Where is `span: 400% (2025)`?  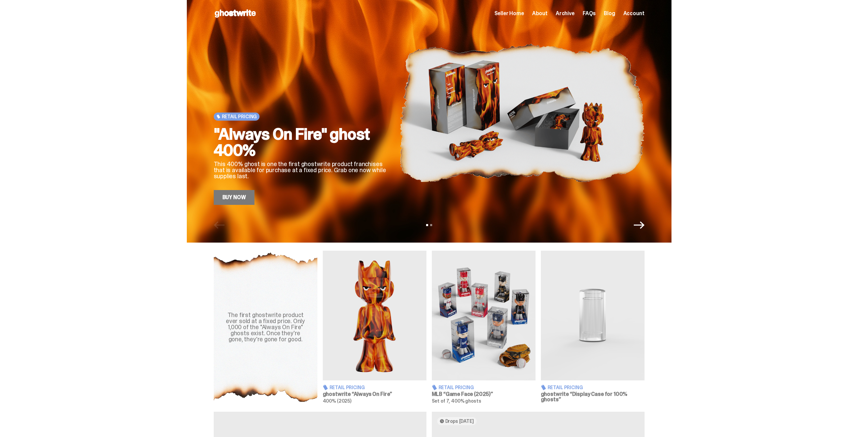 span: 400% (2025) is located at coordinates (337, 401).